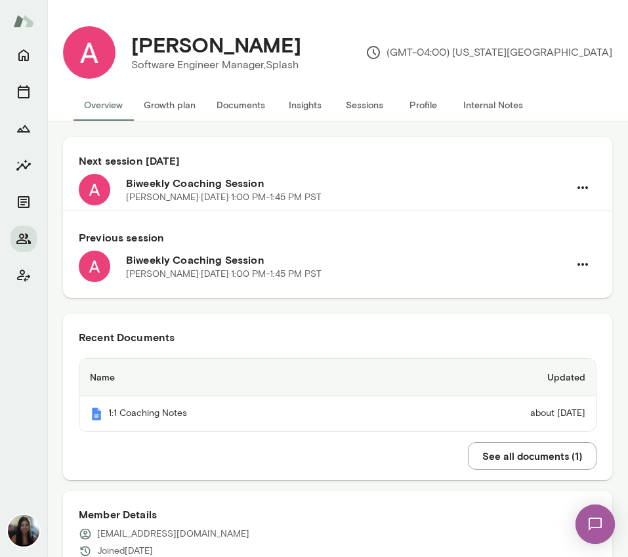 This screenshot has width=628, height=557. I want to click on img: Chiao Dyi, so click(24, 531).